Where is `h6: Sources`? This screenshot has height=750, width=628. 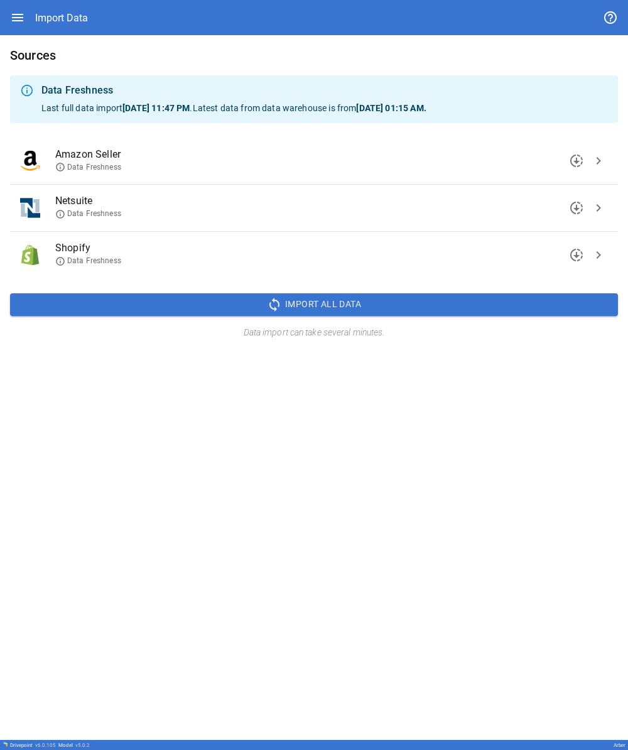 h6: Sources is located at coordinates (314, 55).